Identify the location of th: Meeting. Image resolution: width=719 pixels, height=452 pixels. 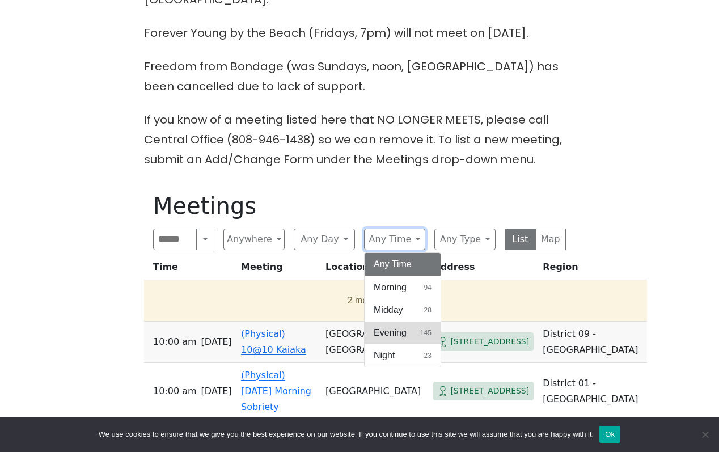
(278, 269).